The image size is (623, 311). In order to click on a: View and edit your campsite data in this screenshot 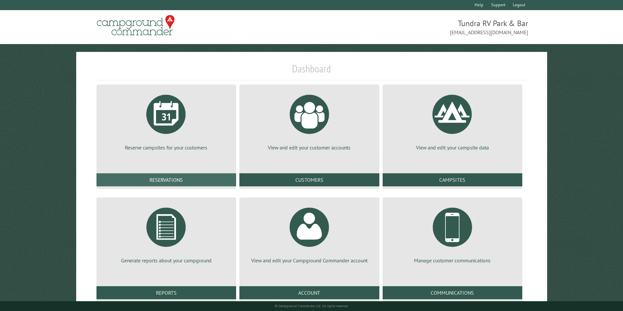, I will do `click(452, 121)`.